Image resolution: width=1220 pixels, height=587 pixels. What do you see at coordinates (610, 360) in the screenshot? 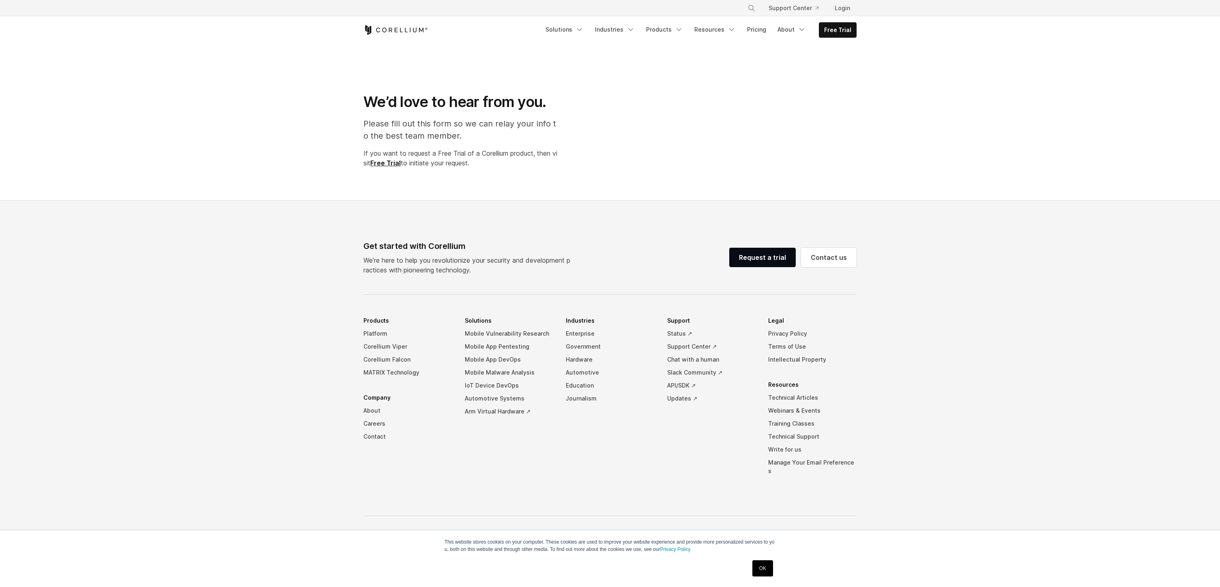
I see `a: Hardware` at bounding box center [610, 360].